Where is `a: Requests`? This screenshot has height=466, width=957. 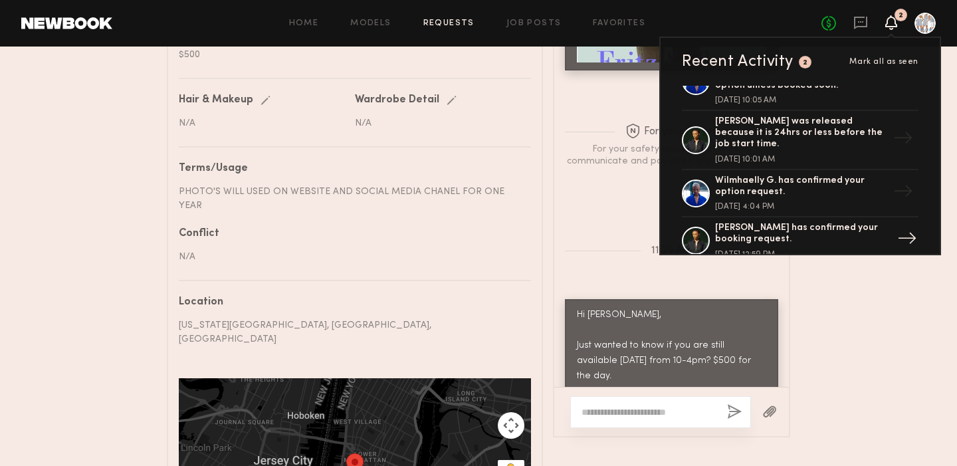
a: Requests is located at coordinates (449, 23).